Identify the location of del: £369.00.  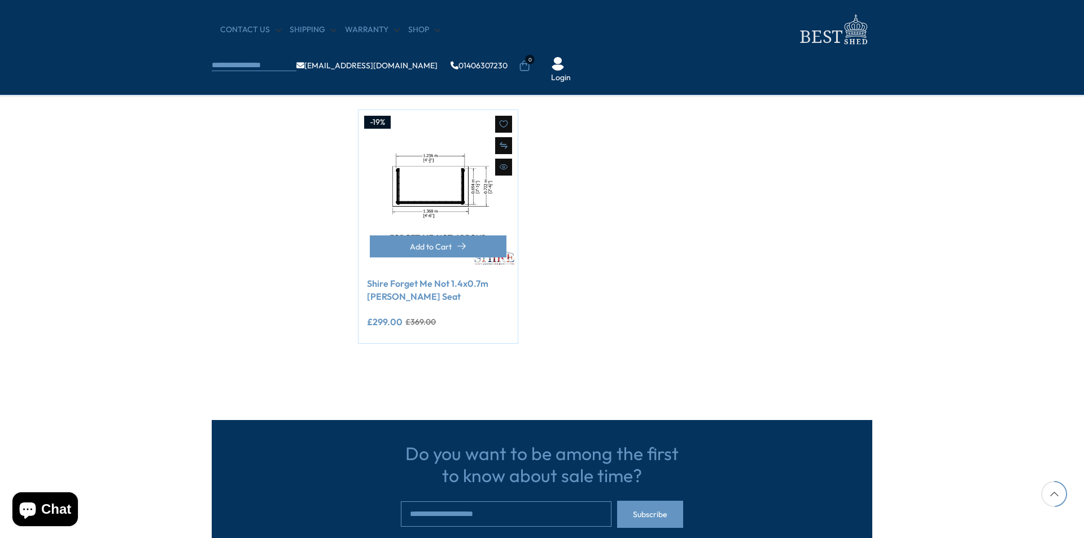
(421, 322).